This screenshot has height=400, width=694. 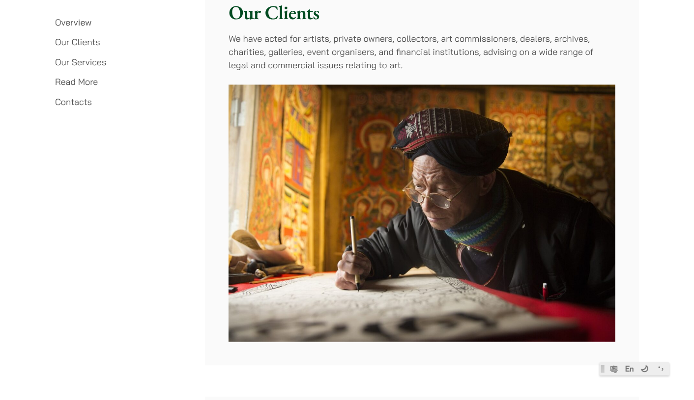 What do you see at coordinates (422, 12) in the screenshot?
I see `h2: Our Clients` at bounding box center [422, 12].